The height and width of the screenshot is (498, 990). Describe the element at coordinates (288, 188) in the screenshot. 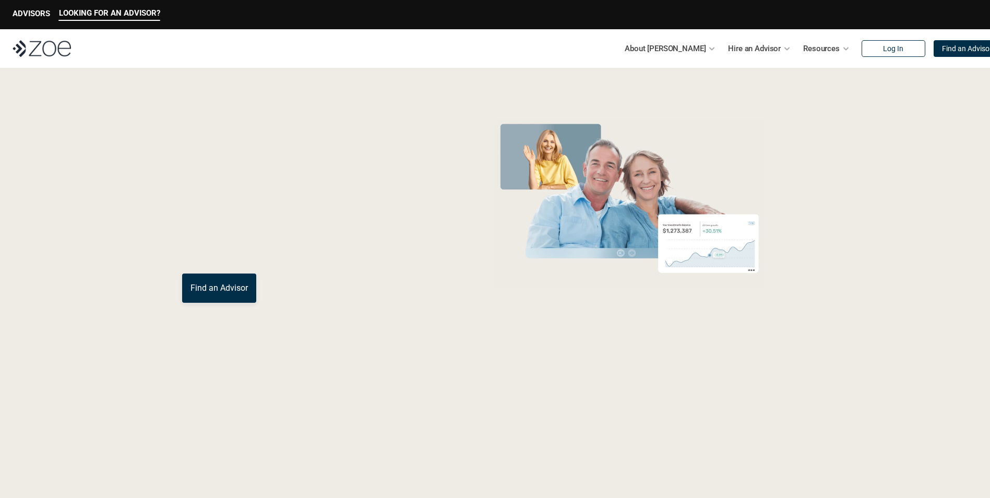

I see `span: with a Financial Advisor` at that location.